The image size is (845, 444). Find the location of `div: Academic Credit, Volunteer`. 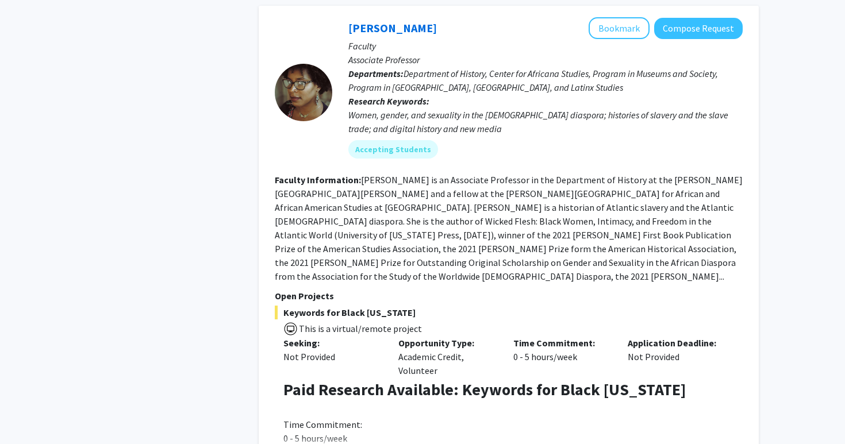

div: Academic Credit, Volunteer is located at coordinates (447, 357).